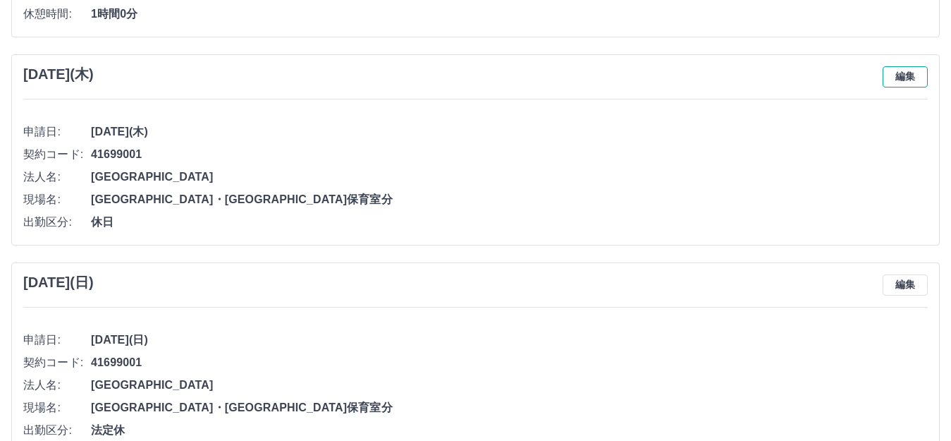 The image size is (951, 441). What do you see at coordinates (509, 14) in the screenshot?
I see `span: 1時間0分` at bounding box center [509, 14].